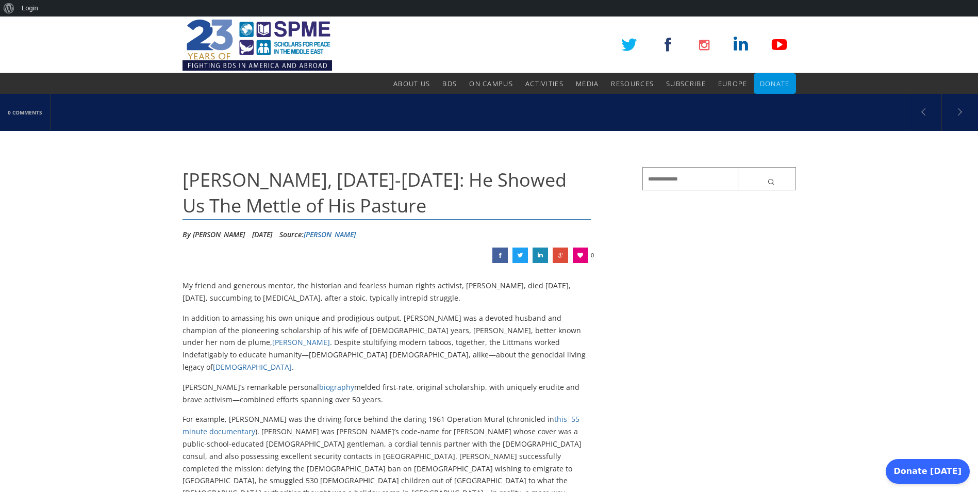 Image resolution: width=978 pixels, height=492 pixels. What do you see at coordinates (257, 45) in the screenshot?
I see `img: SPME` at bounding box center [257, 45].